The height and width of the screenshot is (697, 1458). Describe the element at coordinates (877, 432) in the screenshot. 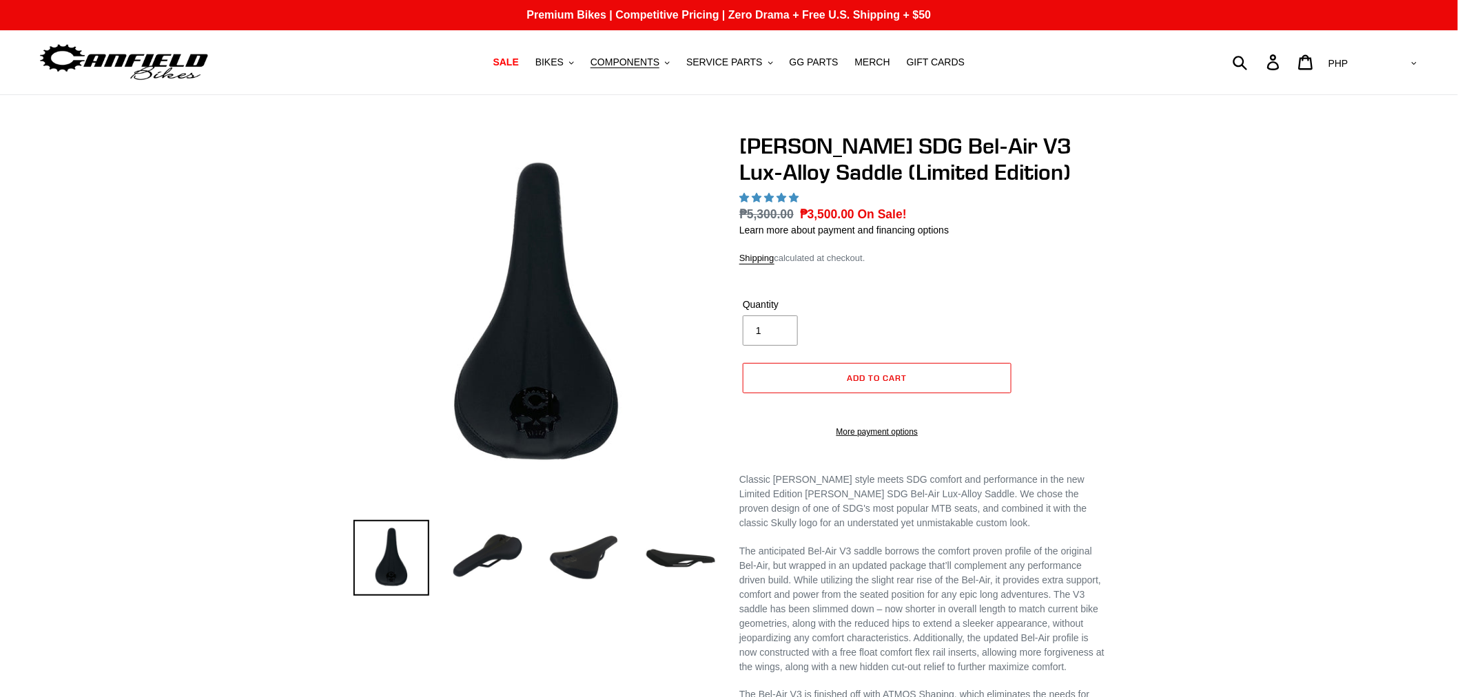

I see `a: More payment options` at that location.